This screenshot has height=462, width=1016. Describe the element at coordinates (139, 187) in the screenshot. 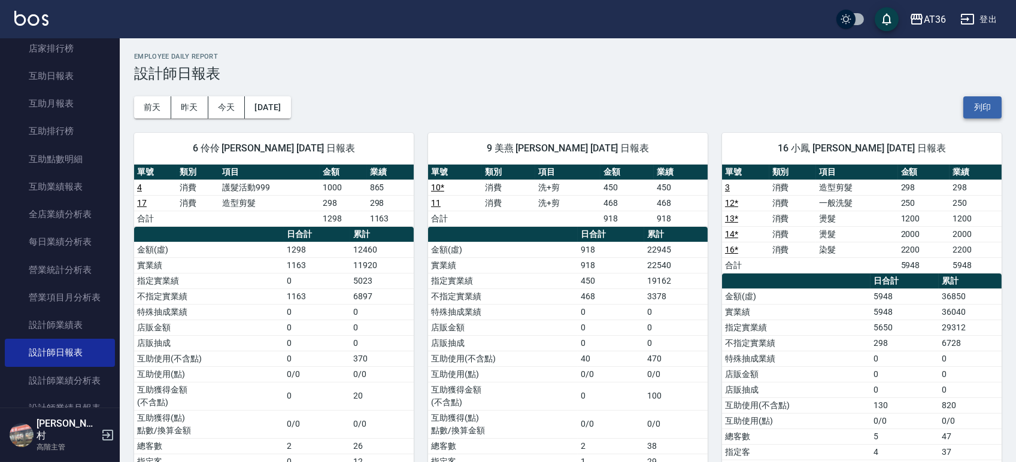

I see `a: 4` at that location.